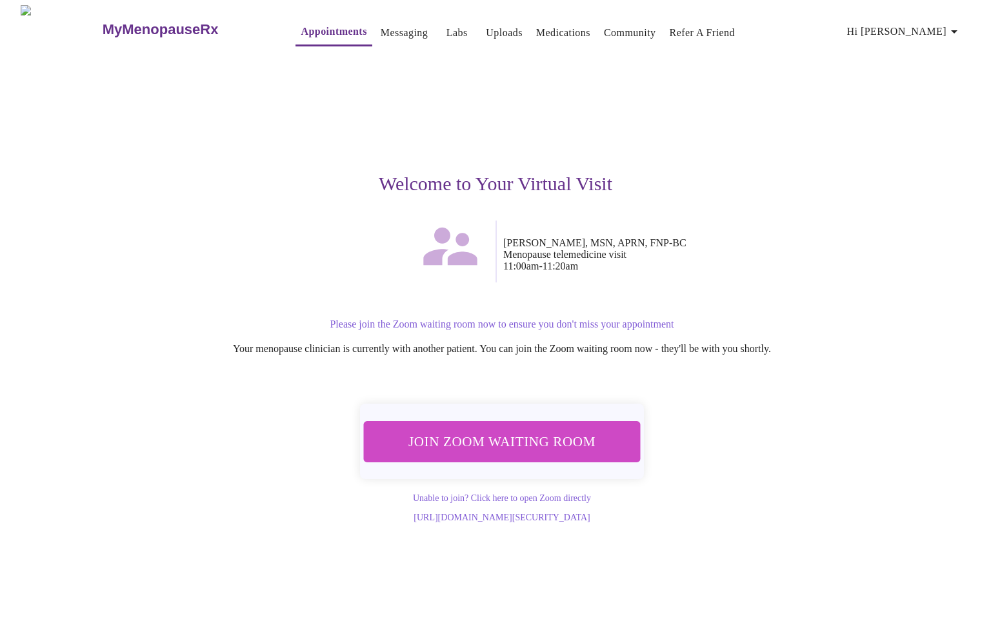 The image size is (991, 619). What do you see at coordinates (504, 33) in the screenshot?
I see `a: Uploads` at bounding box center [504, 33].